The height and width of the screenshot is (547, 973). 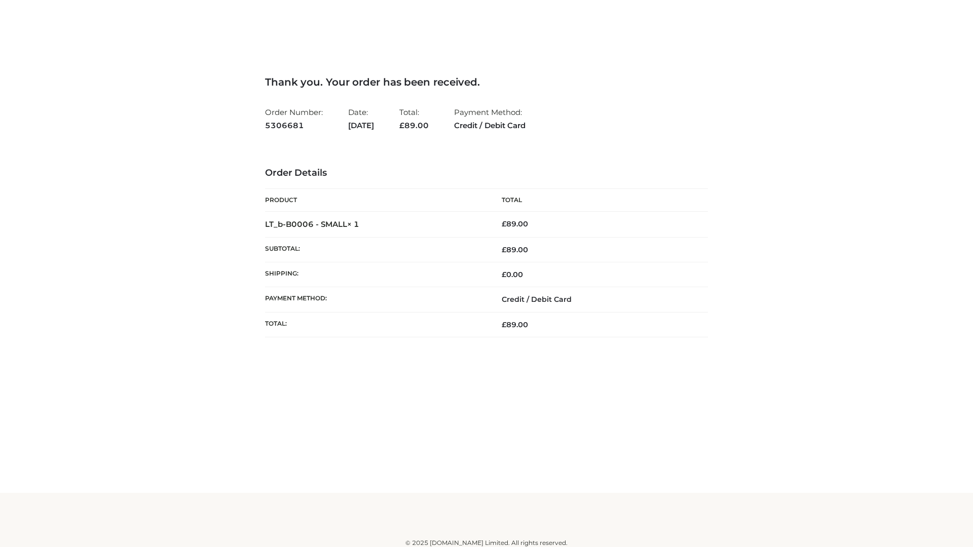 What do you see at coordinates (489, 119) in the screenshot?
I see `li: Payment Method:` at bounding box center [489, 119].